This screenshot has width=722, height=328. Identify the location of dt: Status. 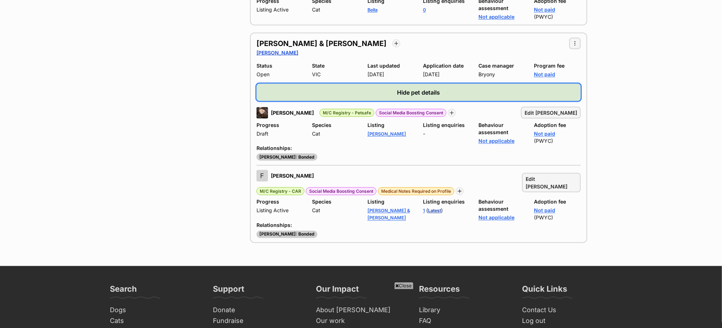
(280, 66).